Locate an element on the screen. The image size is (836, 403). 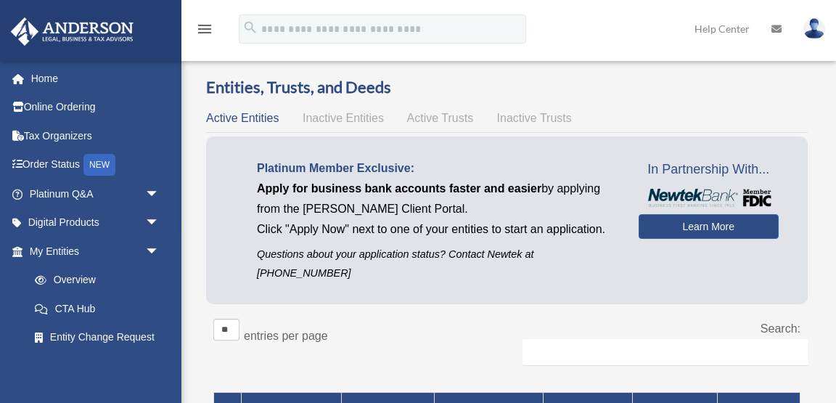
h3: Entities, Trusts, and Deeds is located at coordinates (506, 87).